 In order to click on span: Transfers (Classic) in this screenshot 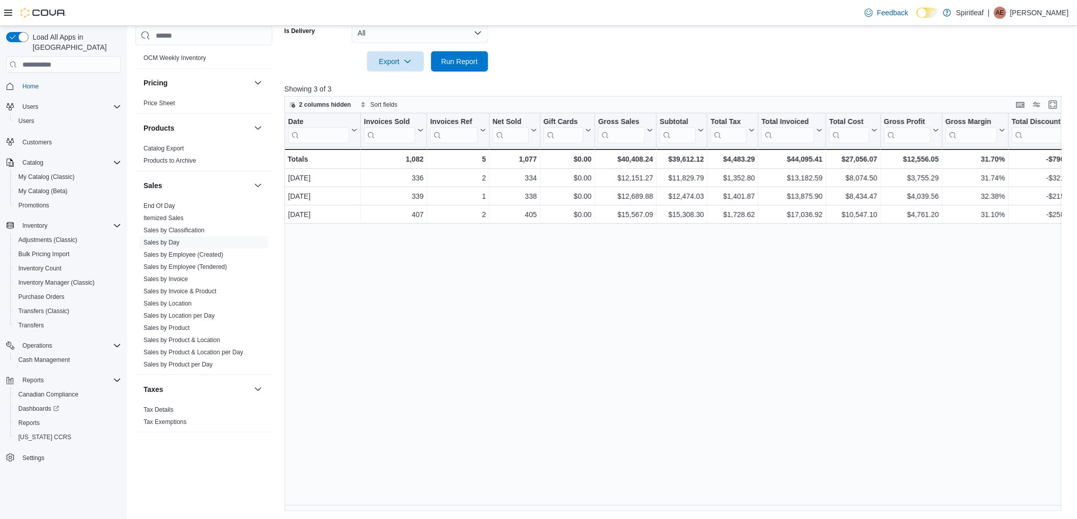, I will do `click(44, 311)`.